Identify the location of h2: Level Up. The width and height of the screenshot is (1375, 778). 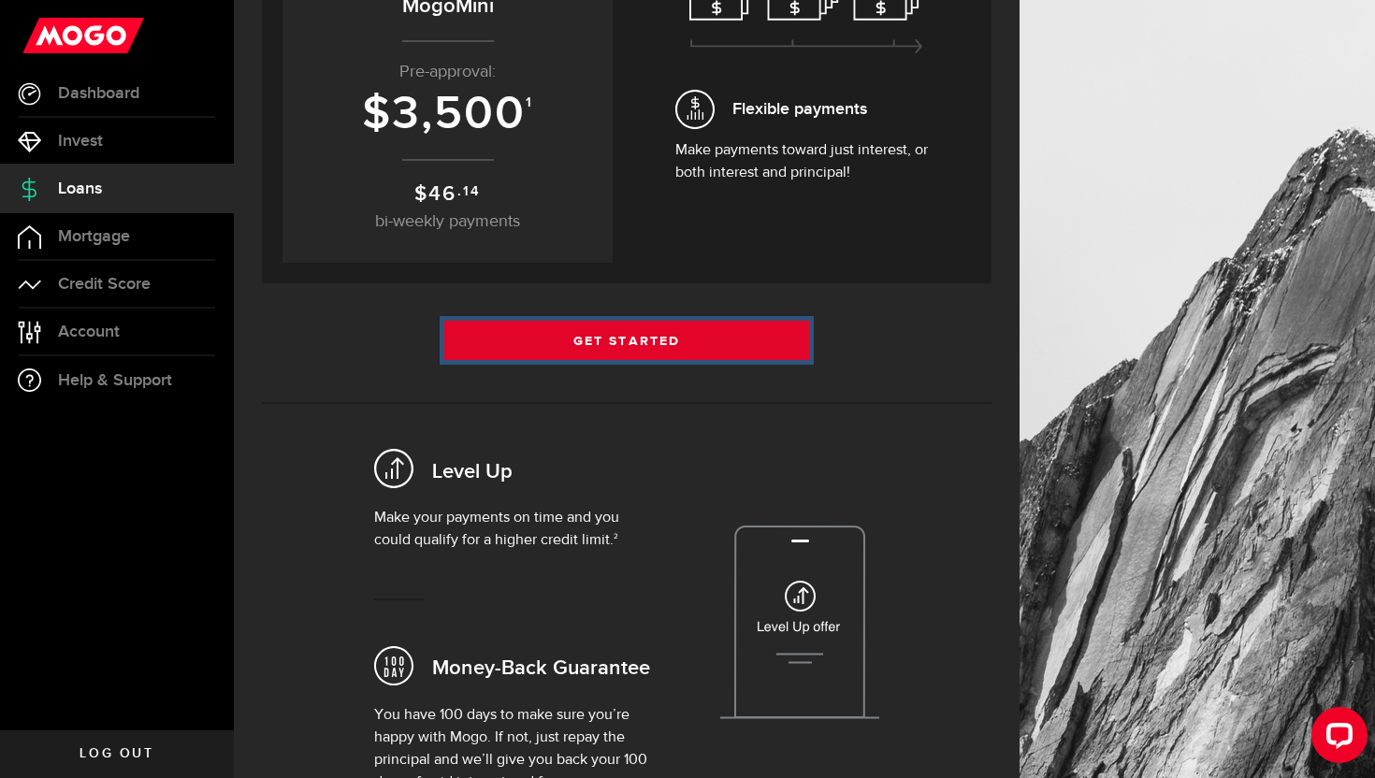
(472, 472).